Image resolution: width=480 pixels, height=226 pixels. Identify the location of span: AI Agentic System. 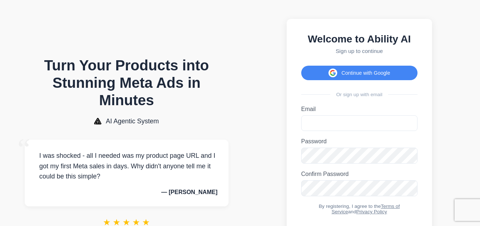
(132, 121).